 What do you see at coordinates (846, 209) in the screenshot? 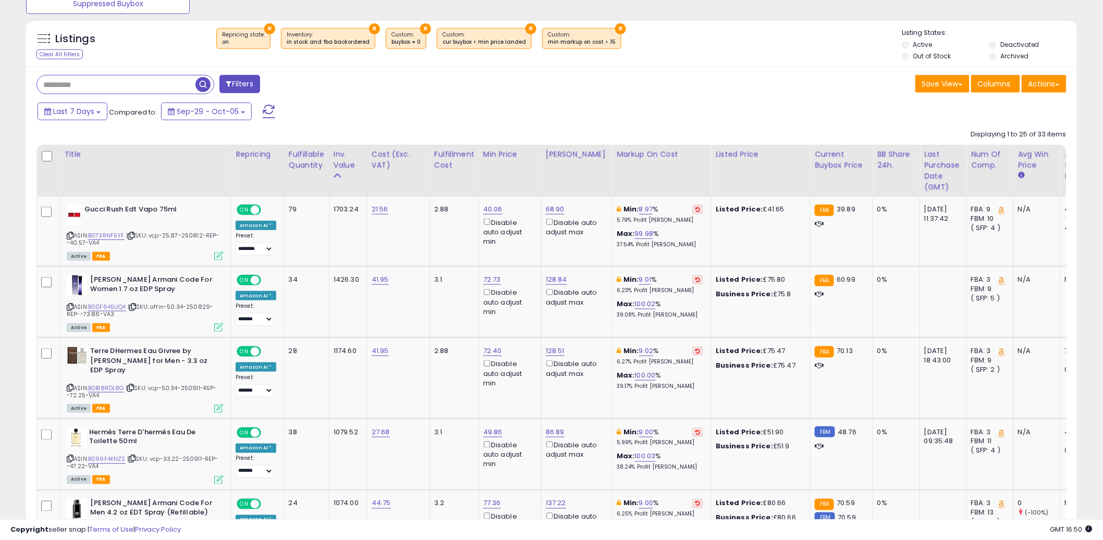
I see `span: 39.89` at bounding box center [846, 209].